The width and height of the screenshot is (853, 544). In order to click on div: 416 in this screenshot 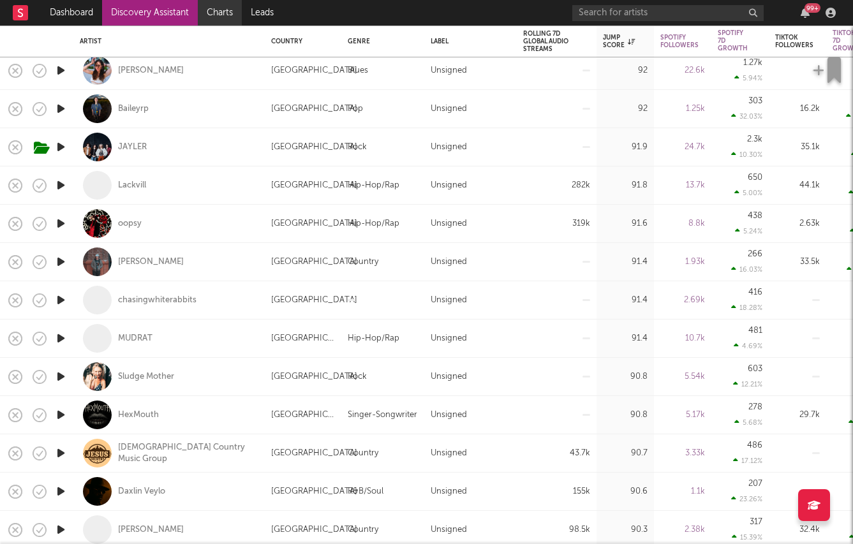, I will do `click(755, 292)`.